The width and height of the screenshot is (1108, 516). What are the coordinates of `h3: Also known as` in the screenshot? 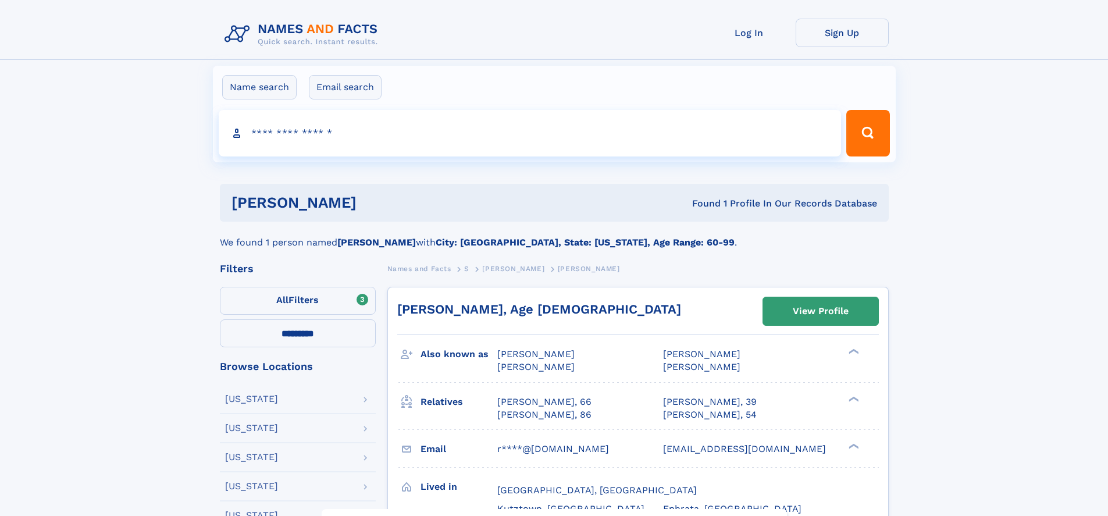 It's located at (459, 354).